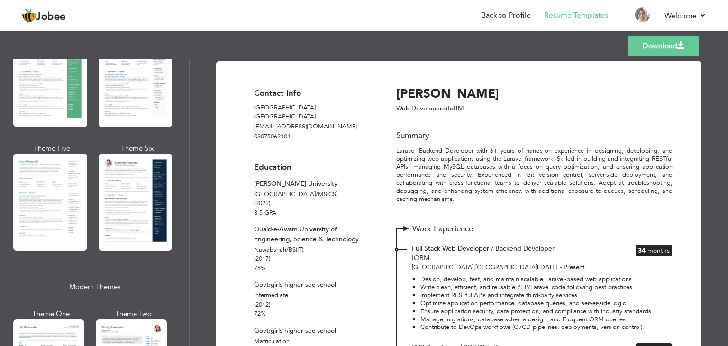 This screenshot has height=346, width=728. What do you see at coordinates (265, 213) in the screenshot?
I see `span: 3.5 GPA` at bounding box center [265, 213].